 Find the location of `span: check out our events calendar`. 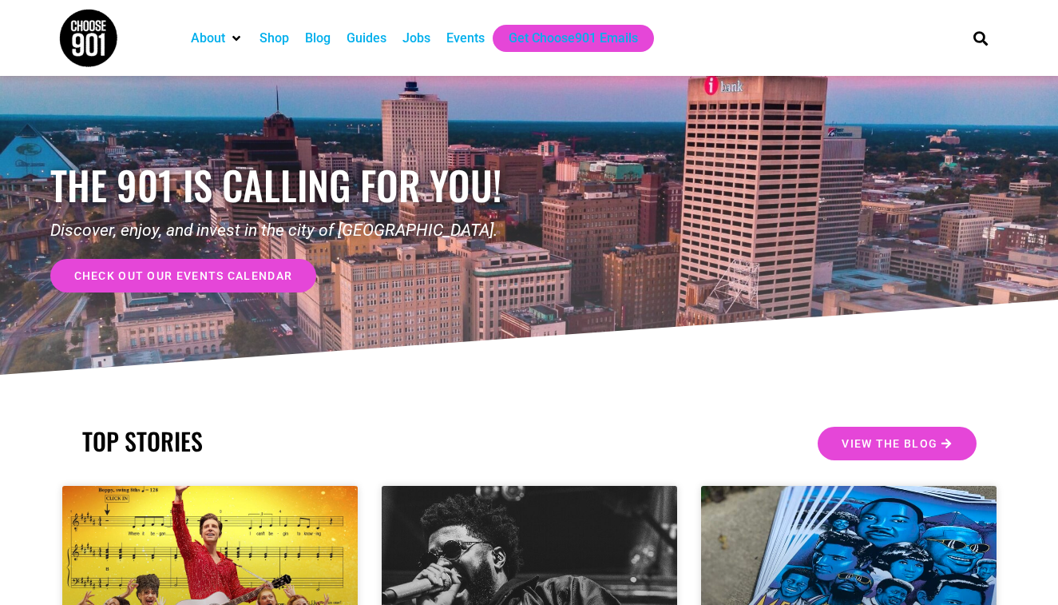

span: check out our events calendar is located at coordinates (184, 276).